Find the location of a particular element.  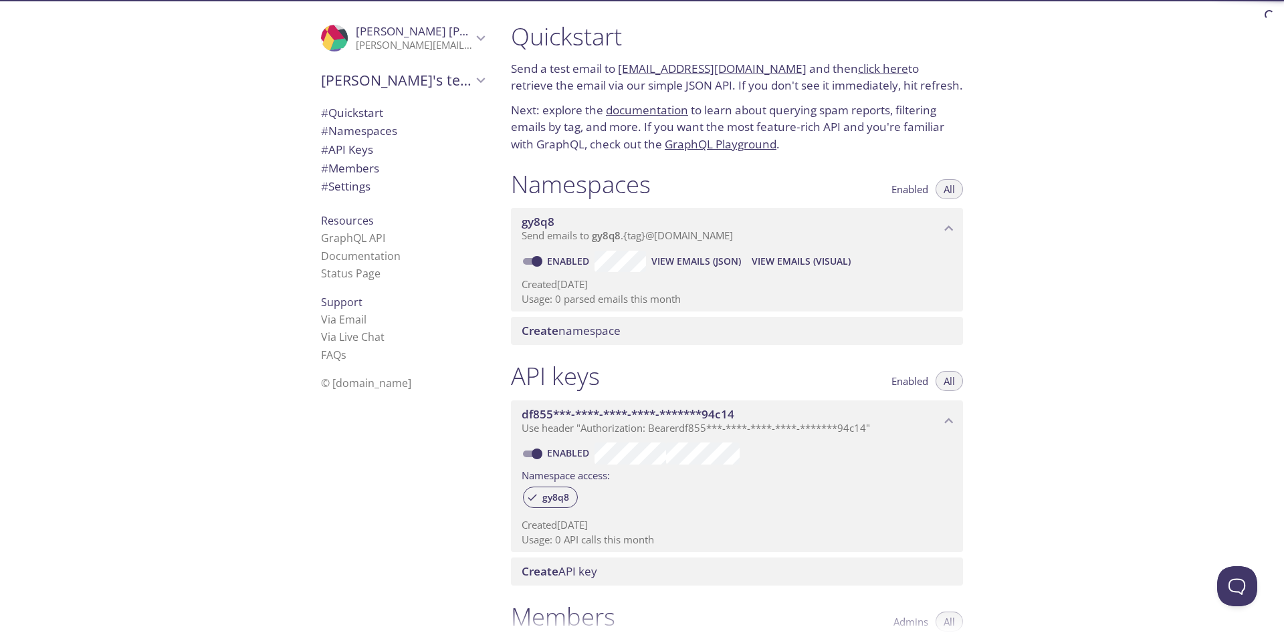

a: Via Email is located at coordinates (344, 320).